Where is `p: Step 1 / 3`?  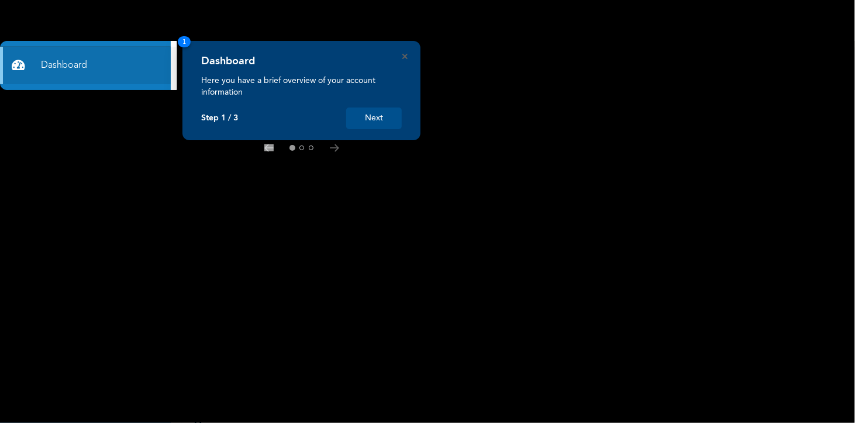
p: Step 1 / 3 is located at coordinates (219, 118).